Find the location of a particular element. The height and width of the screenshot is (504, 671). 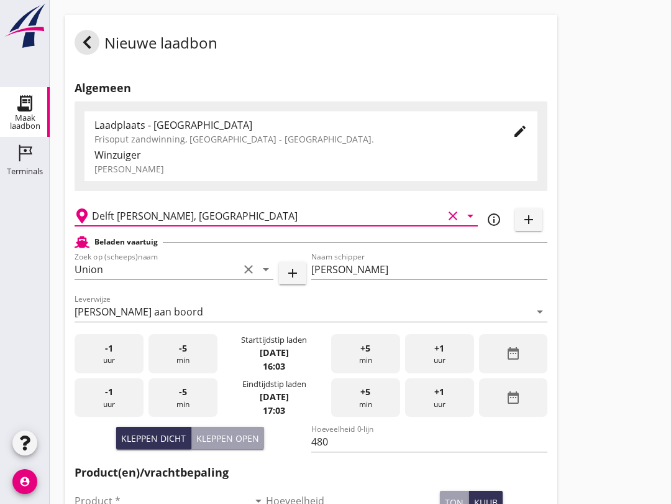

div: Nieuwe laadbon is located at coordinates (146, 45).